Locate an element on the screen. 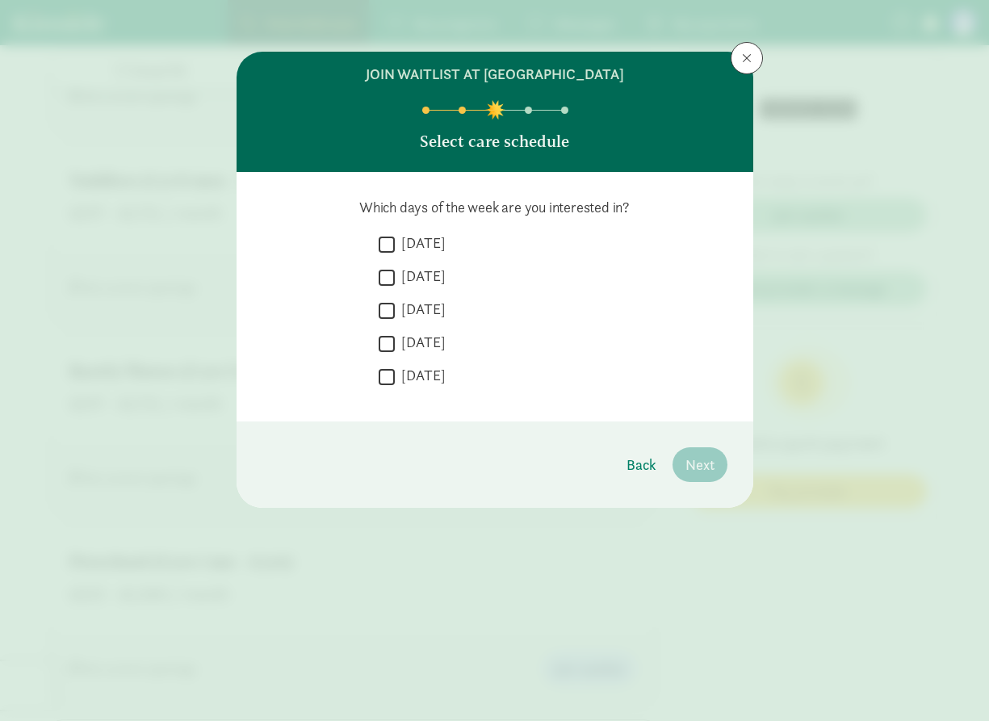  button: Back is located at coordinates (641, 464).